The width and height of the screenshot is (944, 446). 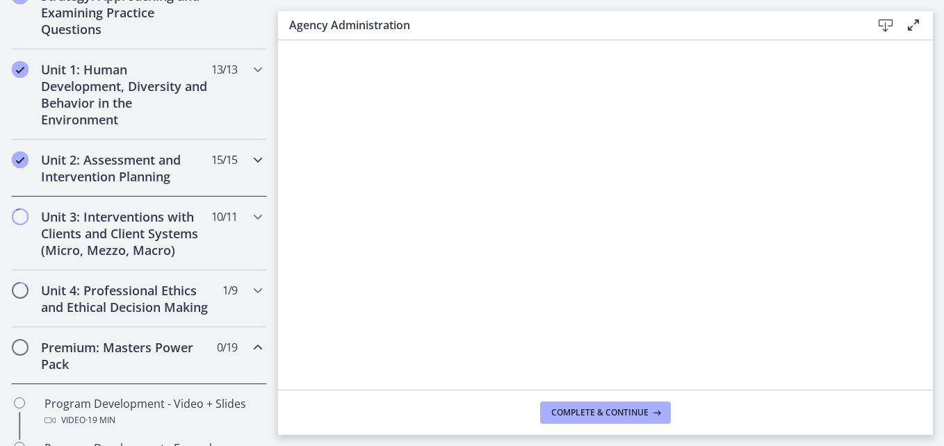 I want to click on div: Program Development - Video + Slides, so click(x=153, y=412).